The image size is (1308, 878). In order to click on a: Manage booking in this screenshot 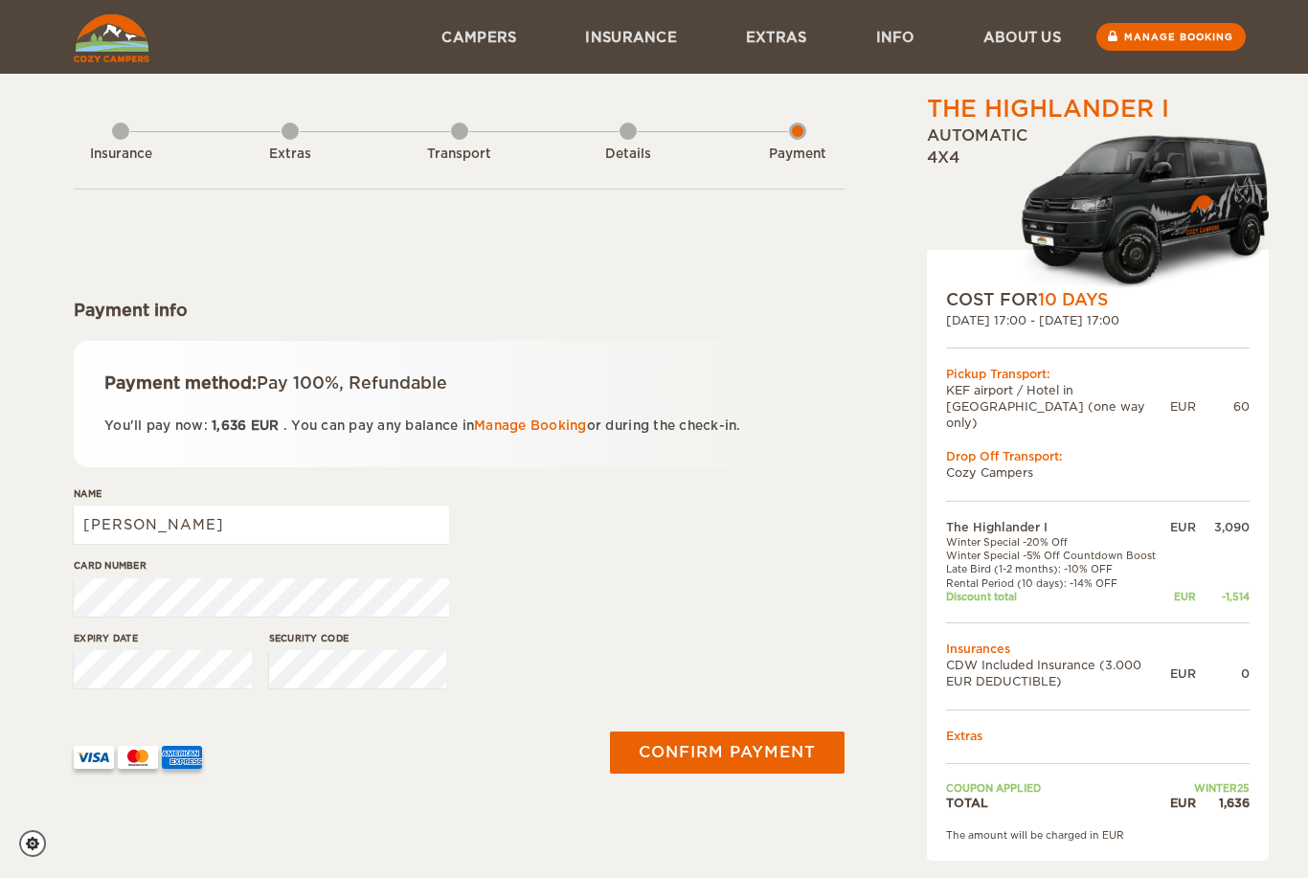, I will do `click(1171, 36)`.